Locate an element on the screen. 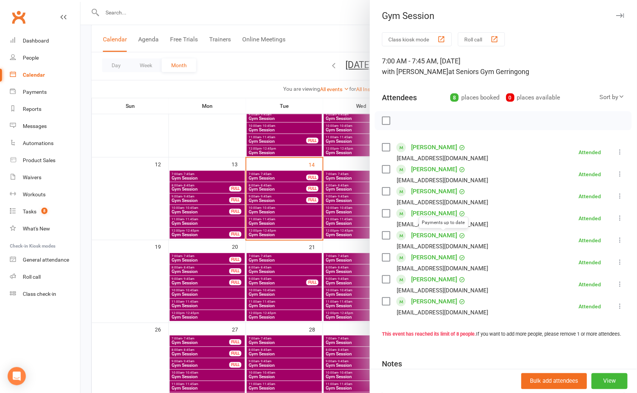  a: Tasks 8 is located at coordinates (45, 211).